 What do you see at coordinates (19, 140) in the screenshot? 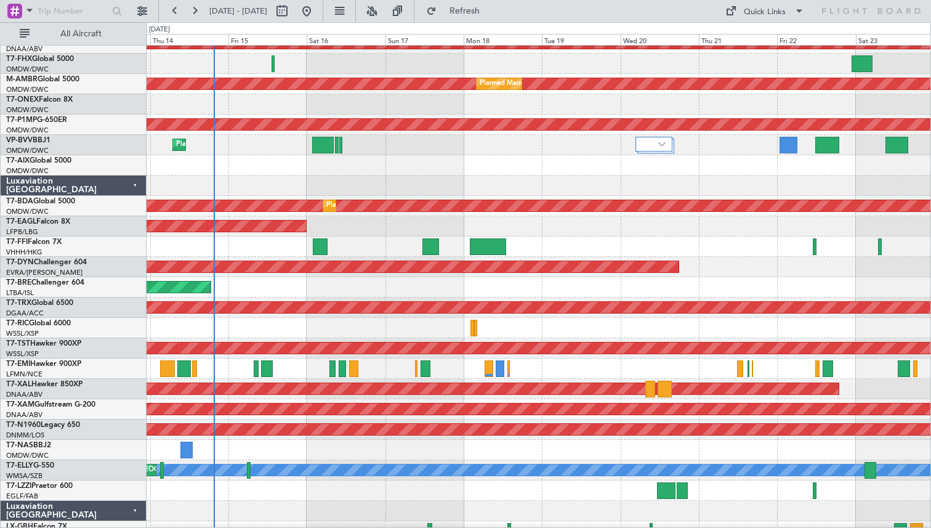
I see `span: VP-BVV` at bounding box center [19, 140].